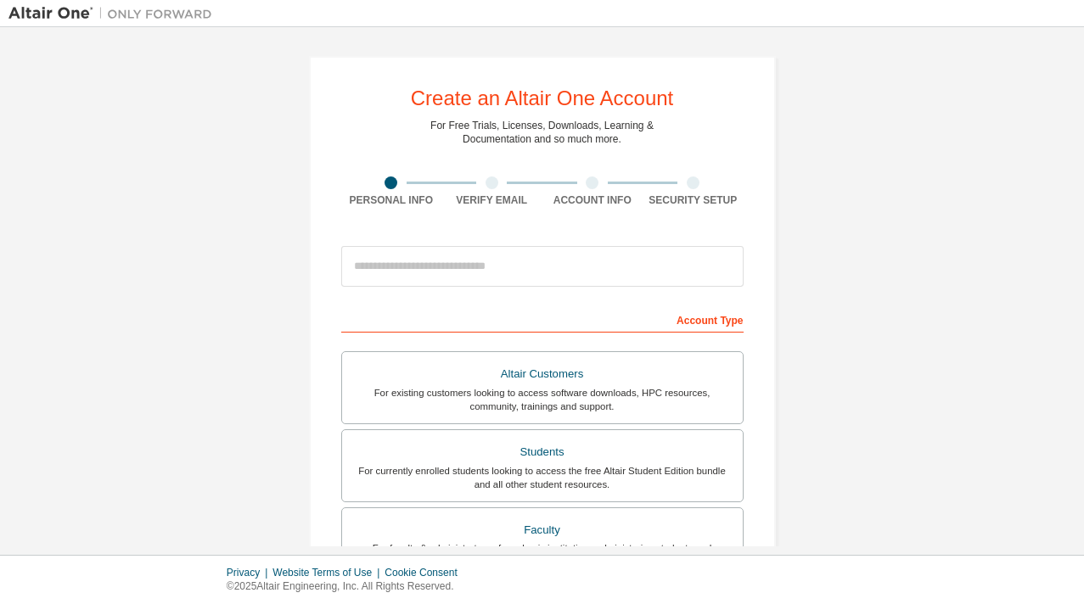  What do you see at coordinates (543, 531) in the screenshot?
I see `div: Faculty` at bounding box center [543, 531].